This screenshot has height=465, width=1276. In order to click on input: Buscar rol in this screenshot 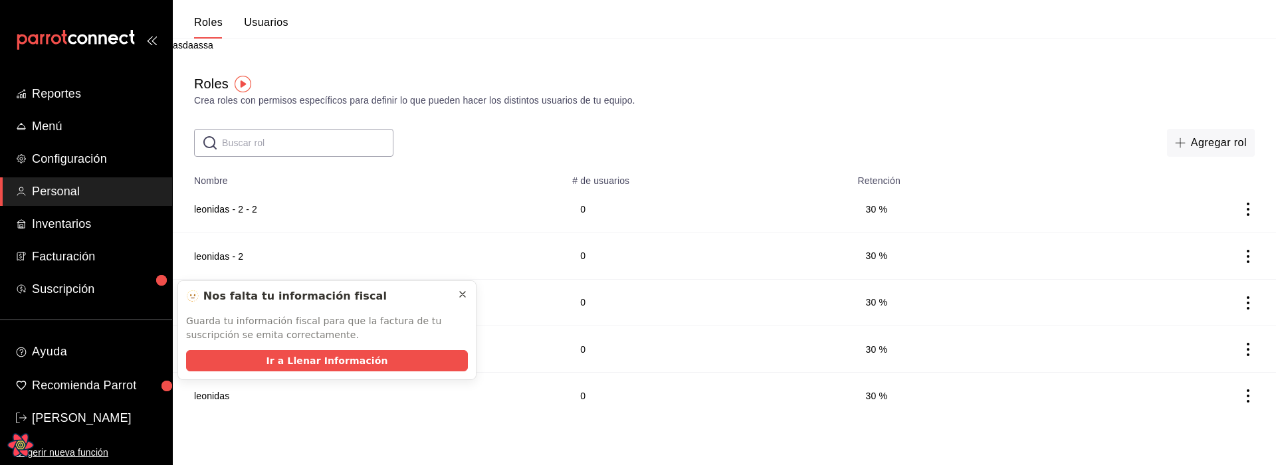, I will do `click(308, 143)`.